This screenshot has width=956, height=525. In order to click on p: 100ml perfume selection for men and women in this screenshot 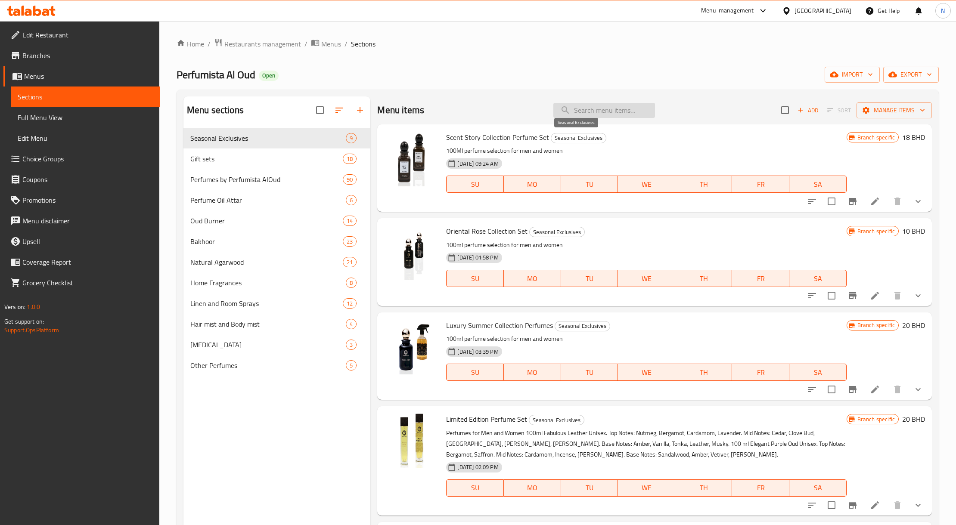, I will do `click(646, 245)`.